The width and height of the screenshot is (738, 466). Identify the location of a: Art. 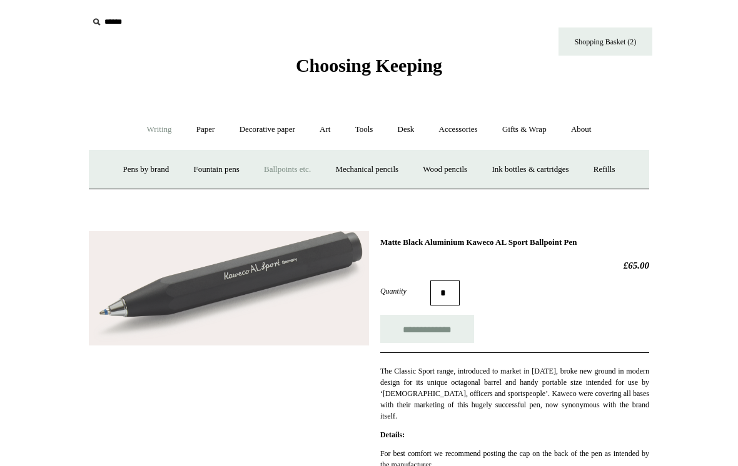
(324, 129).